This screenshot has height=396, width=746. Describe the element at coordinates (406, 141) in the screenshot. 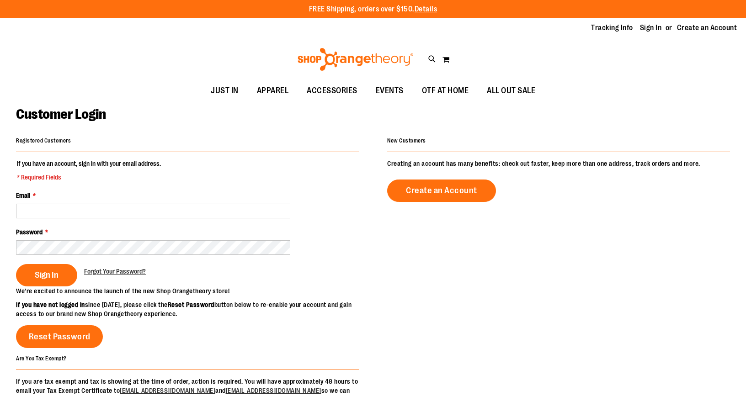

I see `strong: New Customers` at that location.